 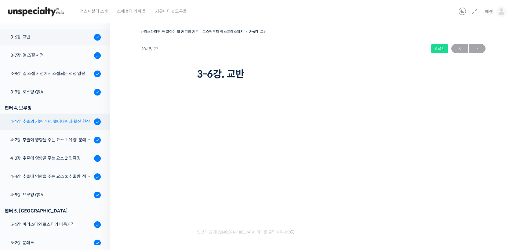 I want to click on a: 홈, so click(x=21, y=201).